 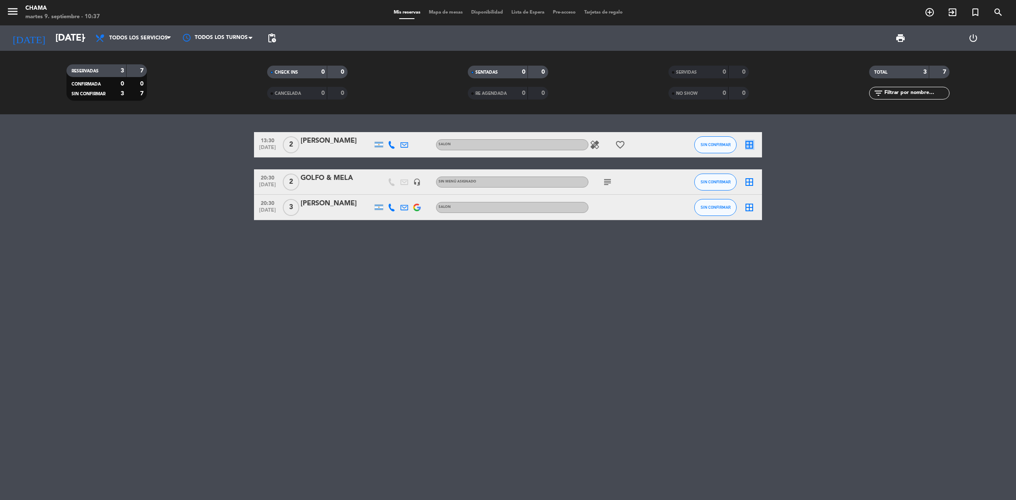 What do you see at coordinates (446, 12) in the screenshot?
I see `span: Mapa de mesas` at bounding box center [446, 12].